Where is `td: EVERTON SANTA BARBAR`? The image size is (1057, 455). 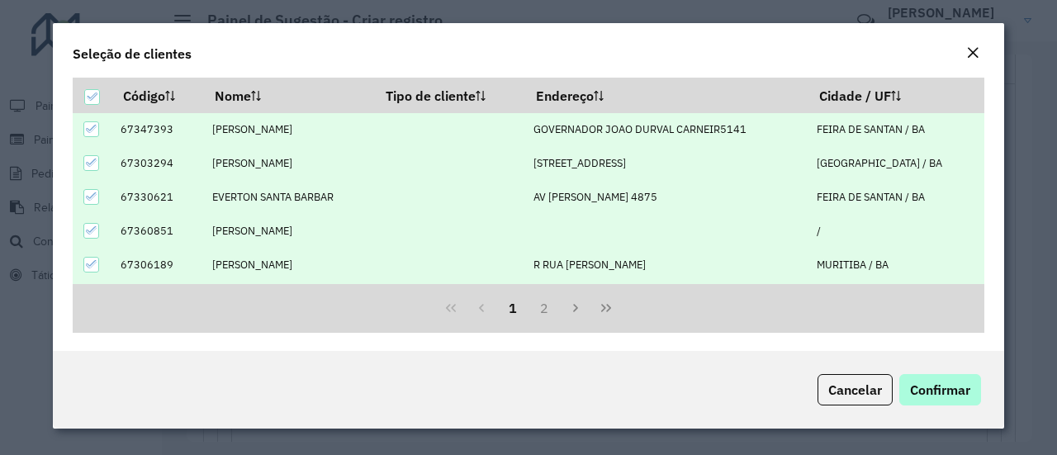
td: EVERTON SANTA BARBAR is located at coordinates (289, 196).